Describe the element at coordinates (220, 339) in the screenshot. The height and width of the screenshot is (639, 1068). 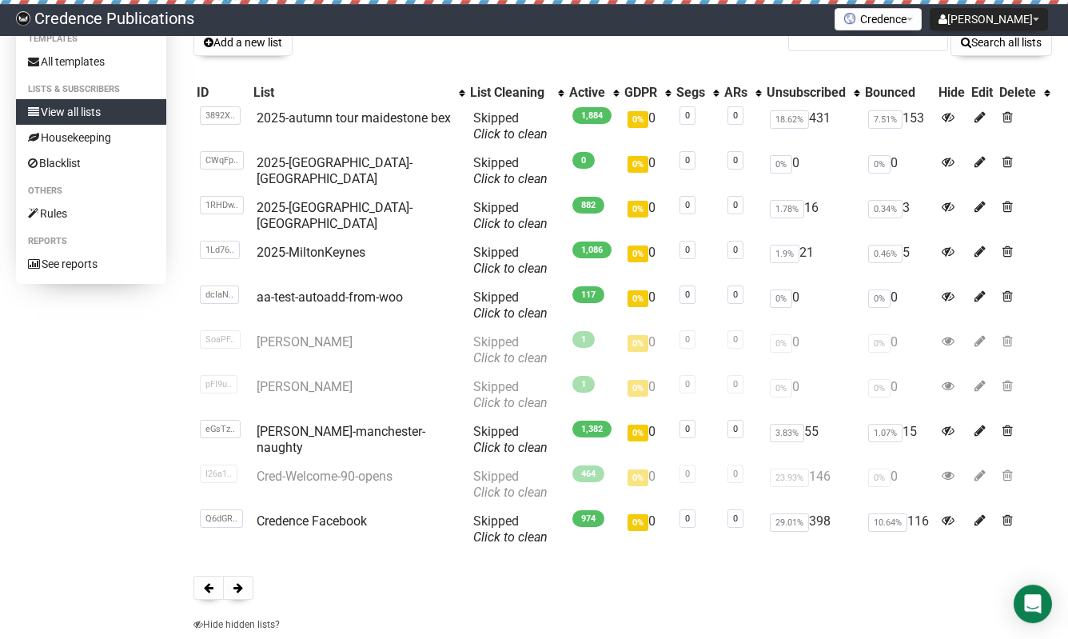
I see `span: SoaPF..` at that location.